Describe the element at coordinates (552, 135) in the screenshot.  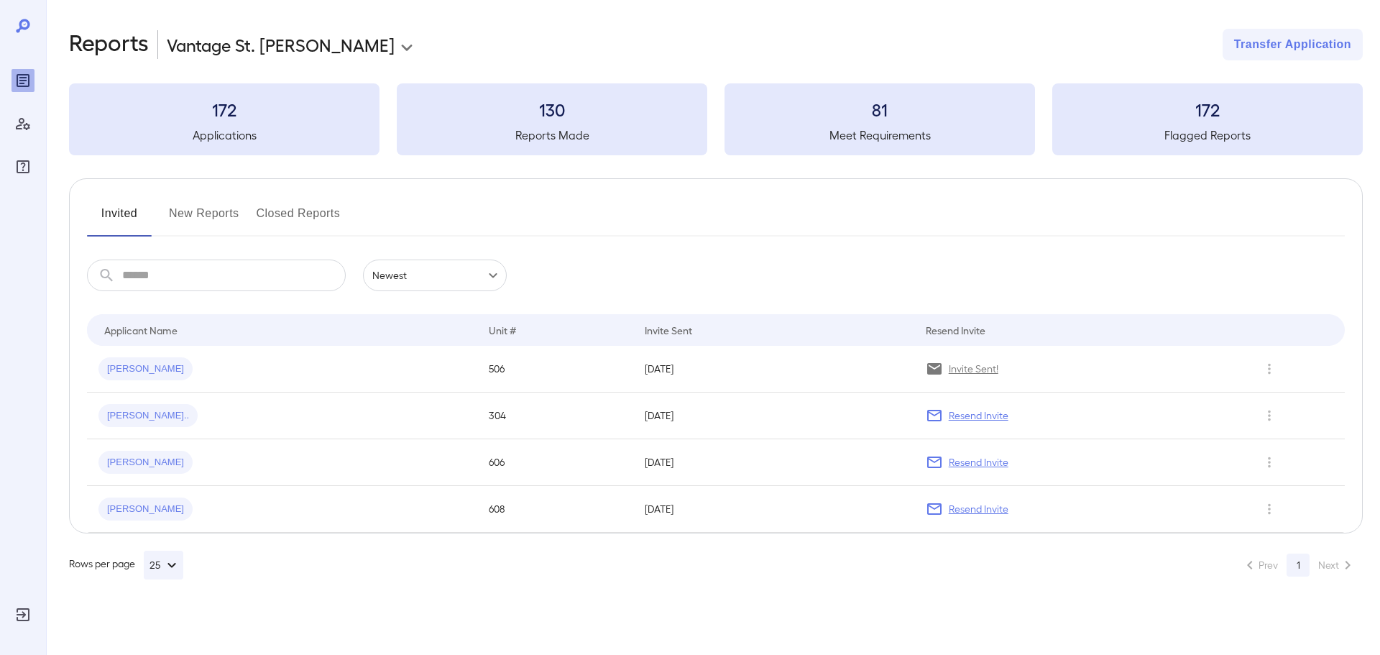
I see `h5: Reports Made` at that location.